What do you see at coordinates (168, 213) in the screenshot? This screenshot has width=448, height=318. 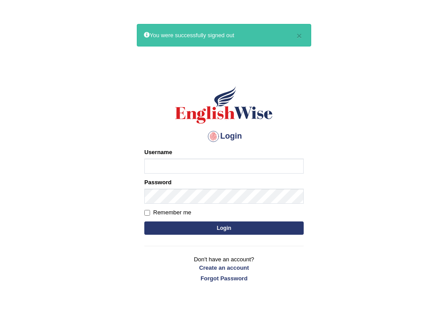 I see `label: Remember me` at bounding box center [168, 213].